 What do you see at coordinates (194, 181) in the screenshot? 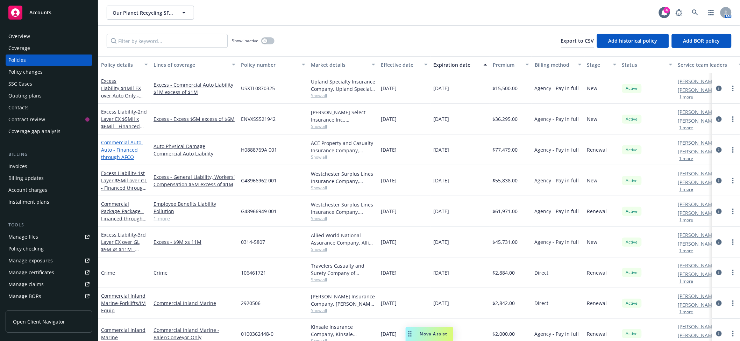
I see `a: Excess - General Liability, Workers' Compensation $5M excess of $1M` at bounding box center [194, 181].